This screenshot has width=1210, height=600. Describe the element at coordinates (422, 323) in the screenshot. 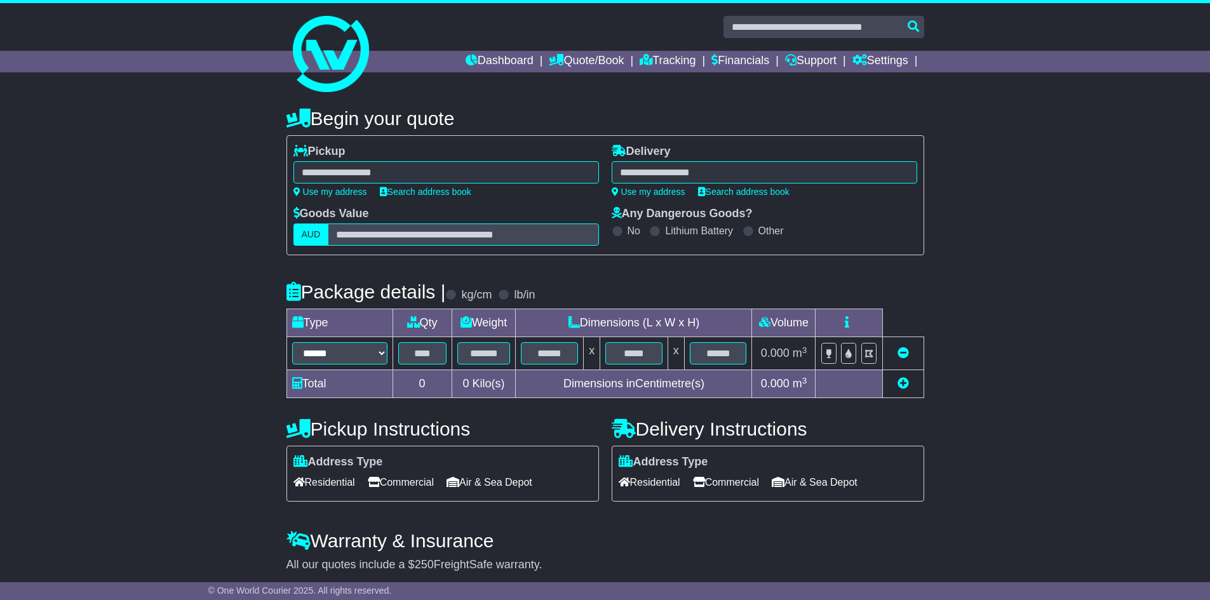

I see `td: Qty` at that location.